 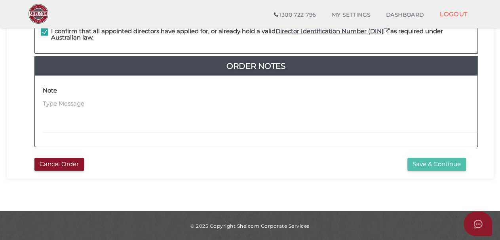 What do you see at coordinates (436, 164) in the screenshot?
I see `button: Save & Continue` at bounding box center [436, 164].